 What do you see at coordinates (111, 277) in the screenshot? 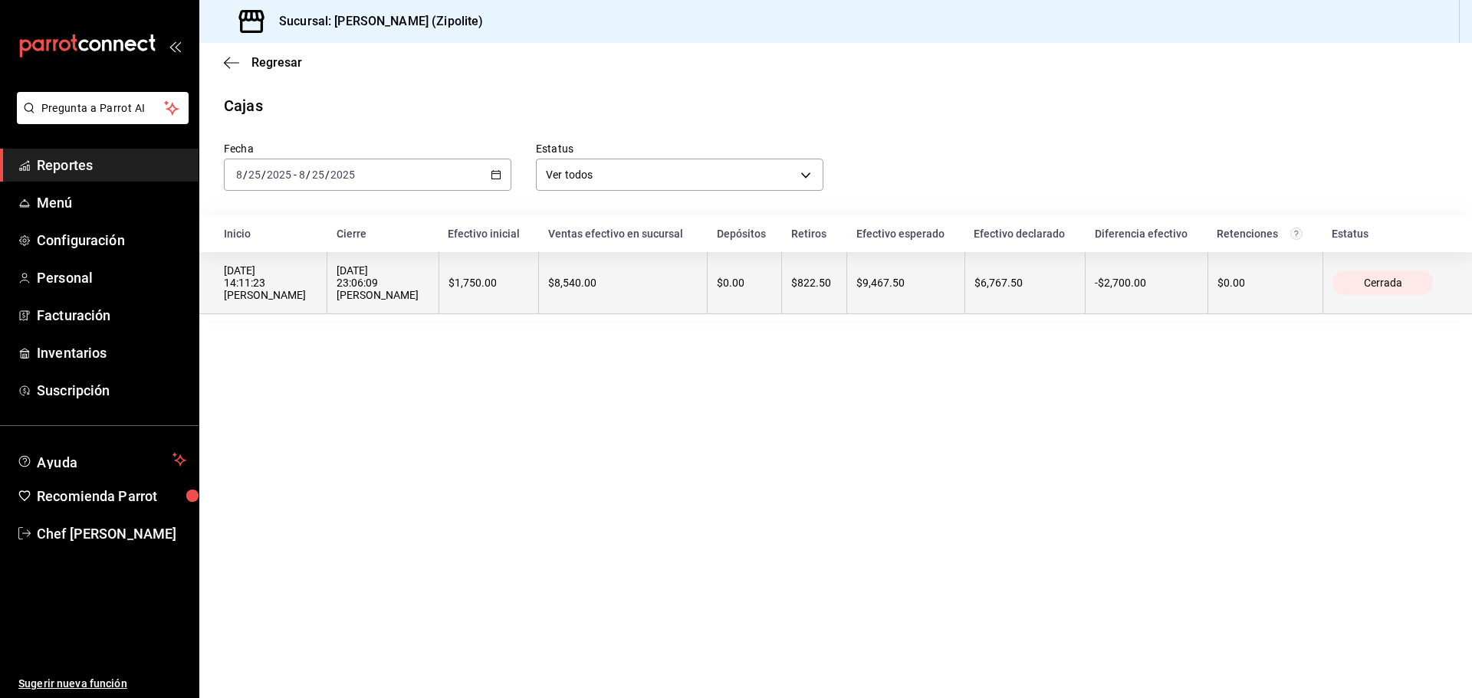
I see `span: Personal` at bounding box center [111, 277].